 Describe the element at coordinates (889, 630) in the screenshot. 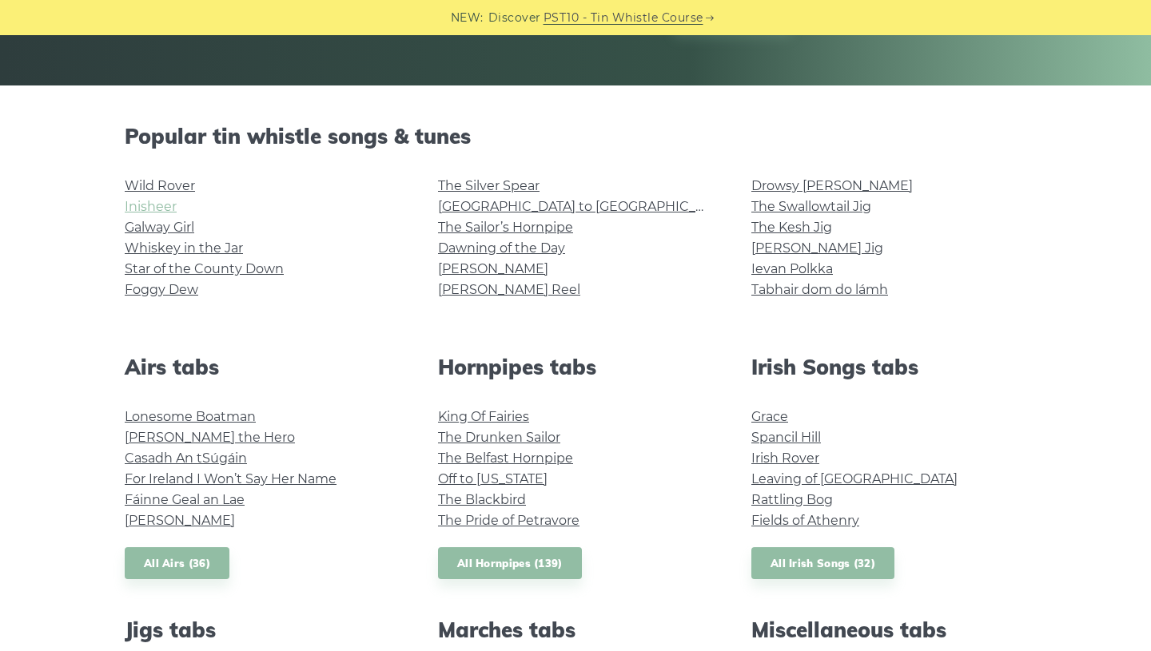

I see `h2: Miscellaneous tabs` at that location.